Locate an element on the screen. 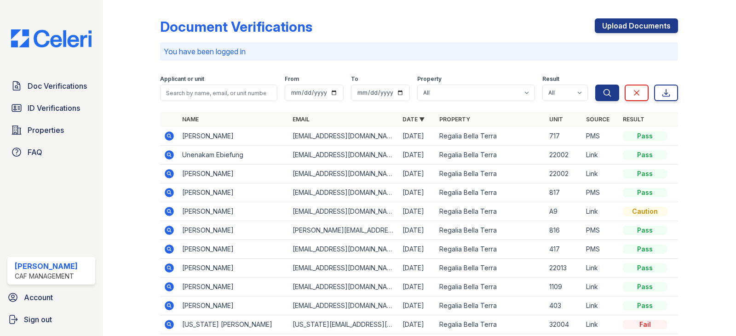 This screenshot has height=336, width=736. label: Applicant or unit is located at coordinates (182, 79).